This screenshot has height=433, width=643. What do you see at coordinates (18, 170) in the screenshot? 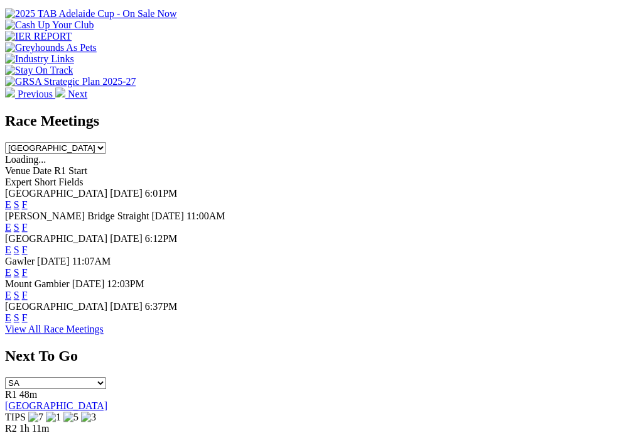
I see `span: Venue` at bounding box center [18, 170].